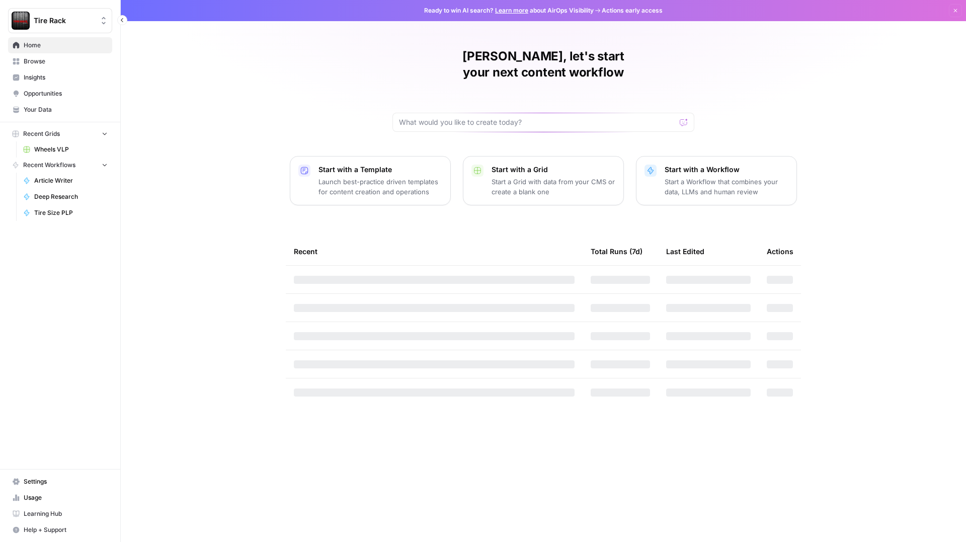 The height and width of the screenshot is (542, 966). I want to click on a: Your Data, so click(60, 110).